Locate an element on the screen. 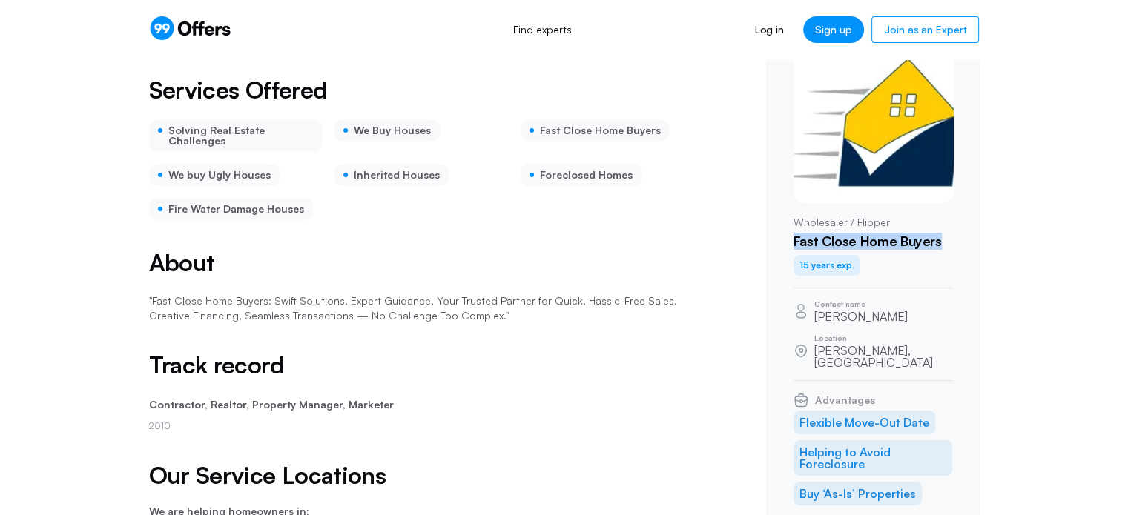 The height and width of the screenshot is (515, 1128). h2: Track record is located at coordinates (422, 365).